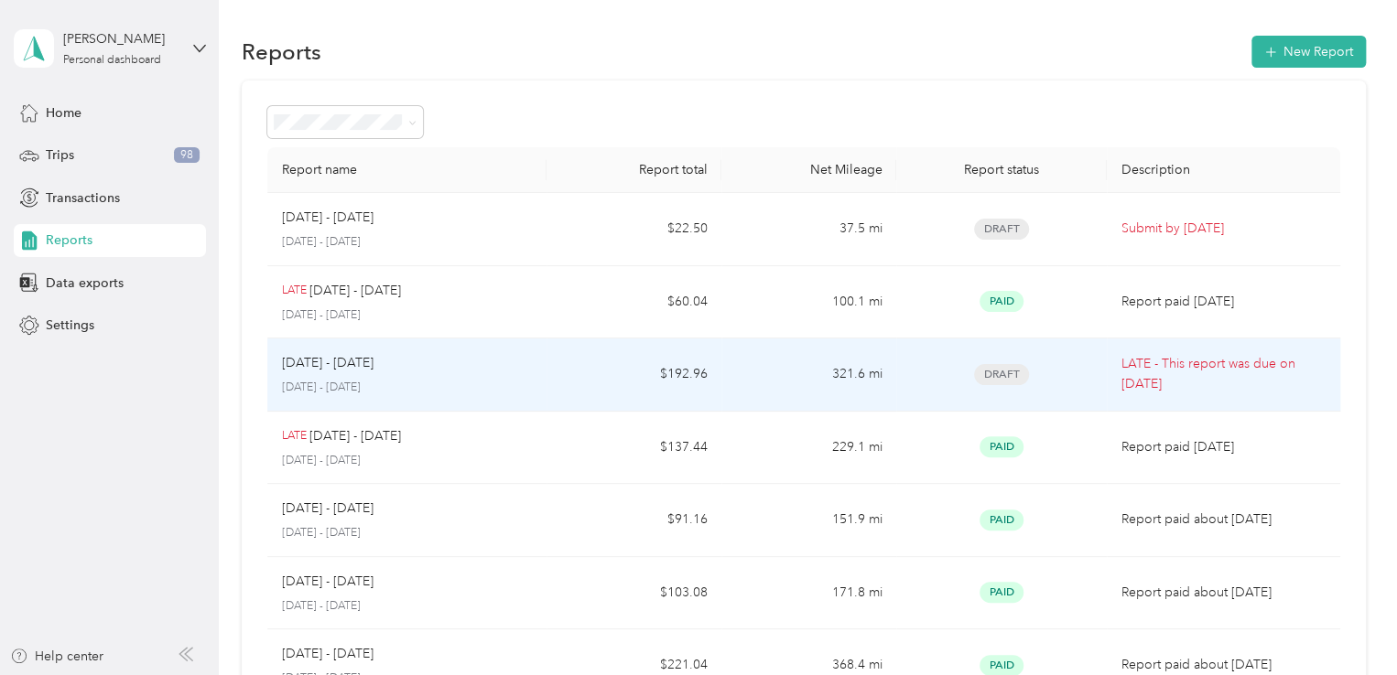 The width and height of the screenshot is (1397, 675). What do you see at coordinates (63, 113) in the screenshot?
I see `span: Home` at bounding box center [63, 113].